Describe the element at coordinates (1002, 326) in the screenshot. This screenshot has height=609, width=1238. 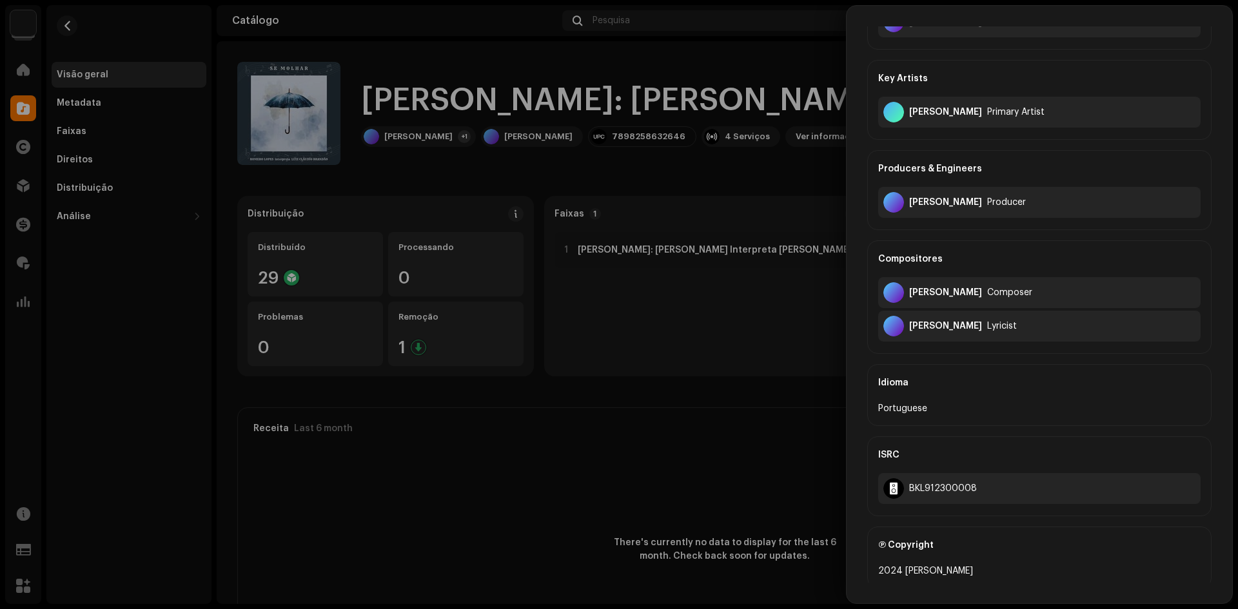
I see `div: Lyricist` at that location.